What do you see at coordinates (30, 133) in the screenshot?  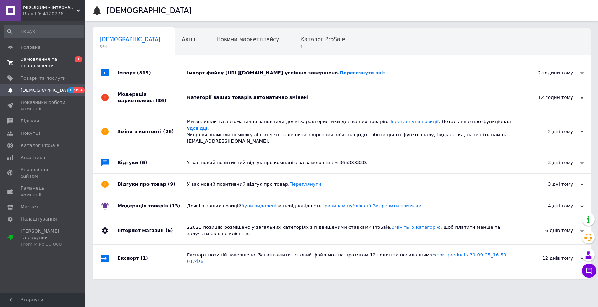 I see `span: Покупці` at bounding box center [30, 133].